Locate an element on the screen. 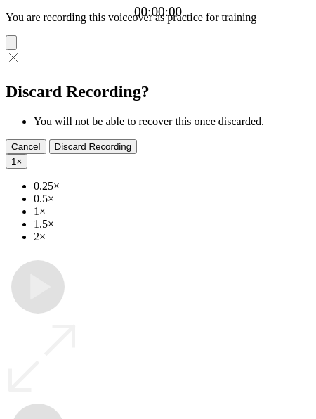  li: 2× is located at coordinates (172, 237).